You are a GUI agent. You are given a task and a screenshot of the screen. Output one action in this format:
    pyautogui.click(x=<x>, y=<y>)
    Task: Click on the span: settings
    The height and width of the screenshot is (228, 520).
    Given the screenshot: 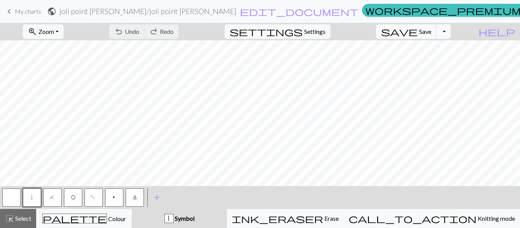 What is the action you would take?
    pyautogui.click(x=266, y=32)
    